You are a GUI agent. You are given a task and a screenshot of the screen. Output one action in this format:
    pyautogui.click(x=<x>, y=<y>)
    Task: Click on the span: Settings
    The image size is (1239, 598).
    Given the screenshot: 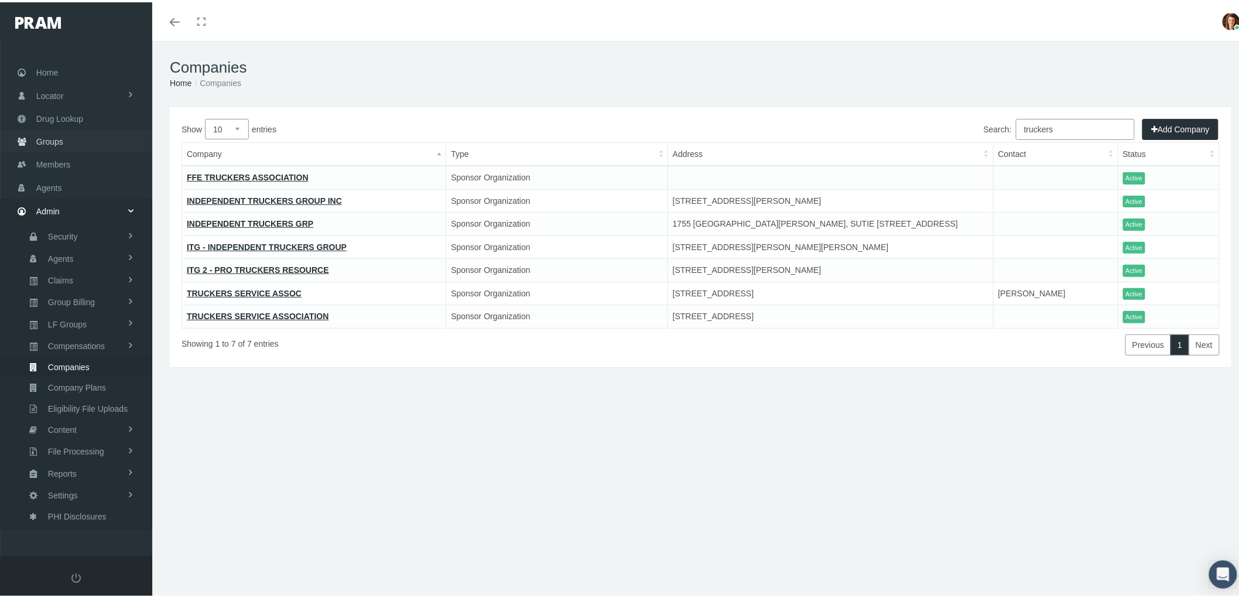 What is the action you would take?
    pyautogui.click(x=63, y=493)
    